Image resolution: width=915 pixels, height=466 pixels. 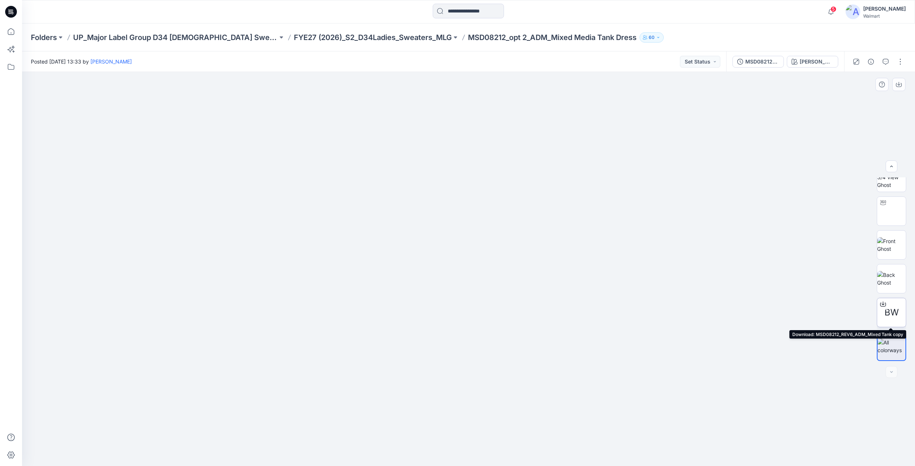 What do you see at coordinates (762, 62) in the screenshot?
I see `div: MSD08212_REV5_ADM_Mixed Tank copy` at bounding box center [762, 62].